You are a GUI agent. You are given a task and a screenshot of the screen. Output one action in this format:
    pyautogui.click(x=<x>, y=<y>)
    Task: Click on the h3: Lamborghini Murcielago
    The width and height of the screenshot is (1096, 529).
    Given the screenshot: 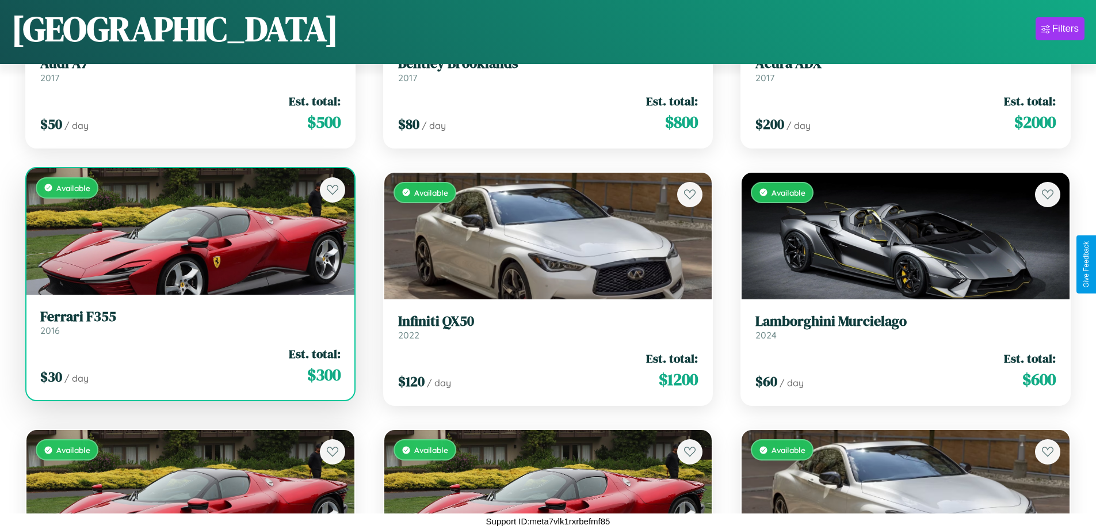 What is the action you would take?
    pyautogui.click(x=906, y=321)
    